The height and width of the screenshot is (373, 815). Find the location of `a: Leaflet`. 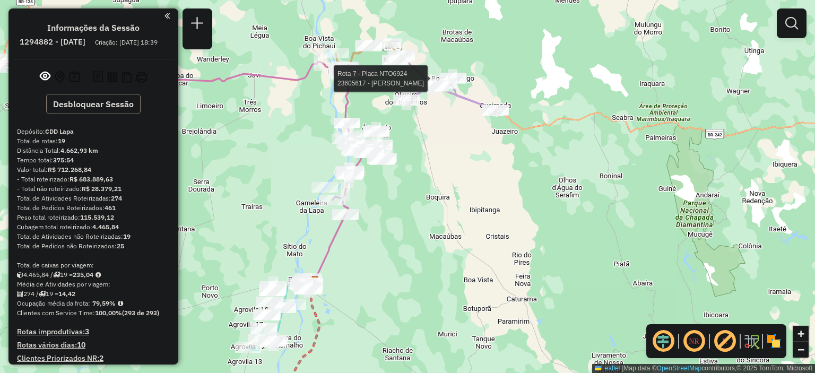

a: Leaflet is located at coordinates (608, 368).